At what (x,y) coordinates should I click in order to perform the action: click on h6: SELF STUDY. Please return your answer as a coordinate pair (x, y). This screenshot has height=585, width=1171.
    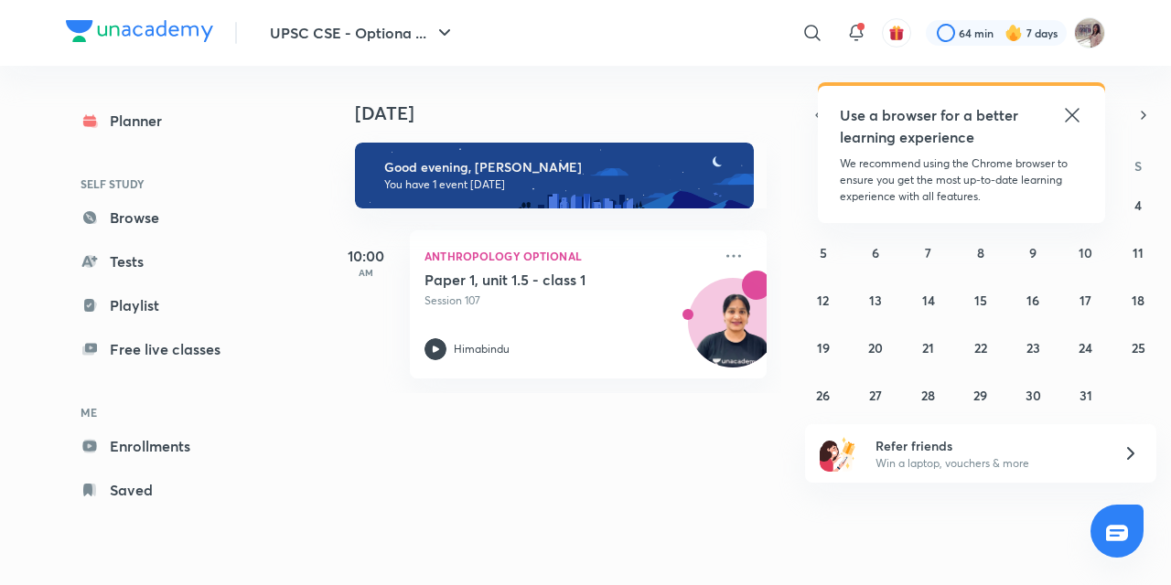
    Looking at the image, I should click on (172, 184).